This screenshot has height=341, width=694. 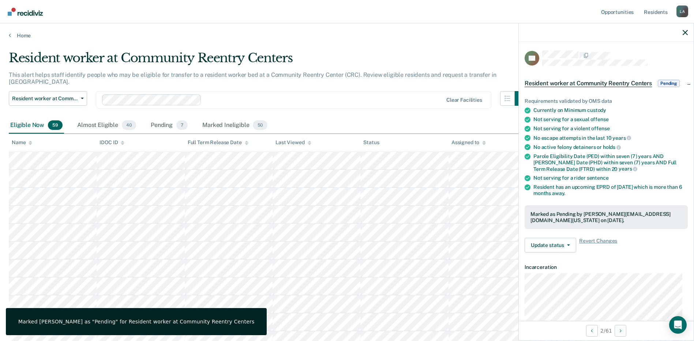 What do you see at coordinates (606, 330) in the screenshot?
I see `div: 2 / 61` at bounding box center [606, 330].